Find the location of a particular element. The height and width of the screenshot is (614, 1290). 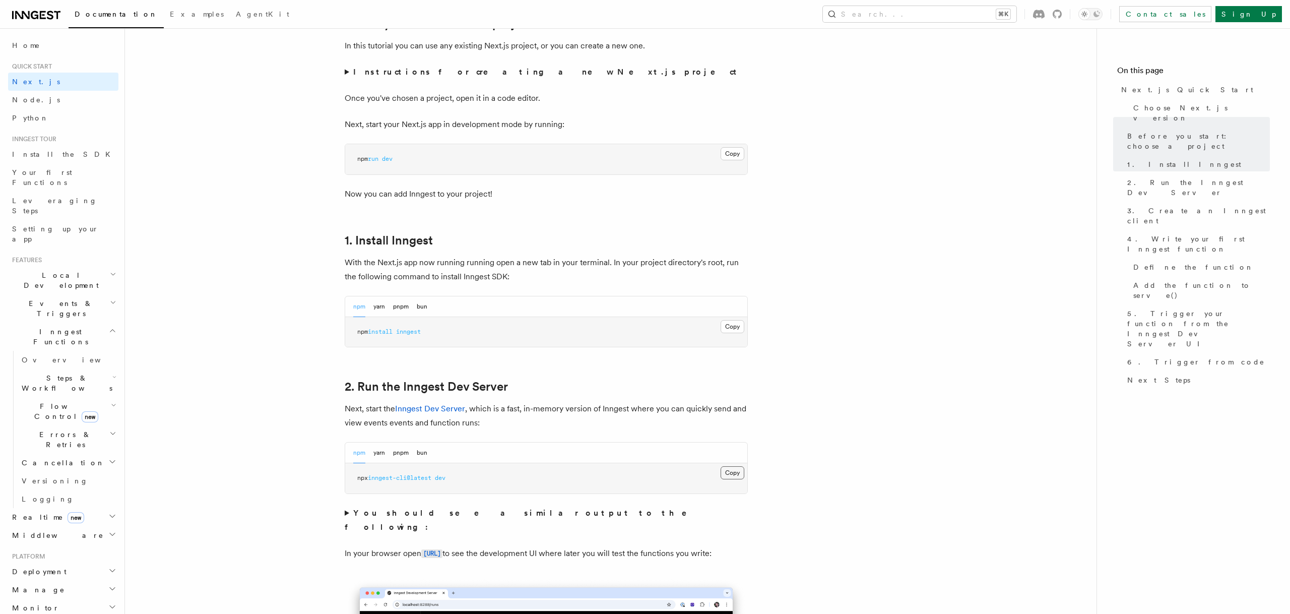

a: Before you start: choose a project is located at coordinates (1196, 141).